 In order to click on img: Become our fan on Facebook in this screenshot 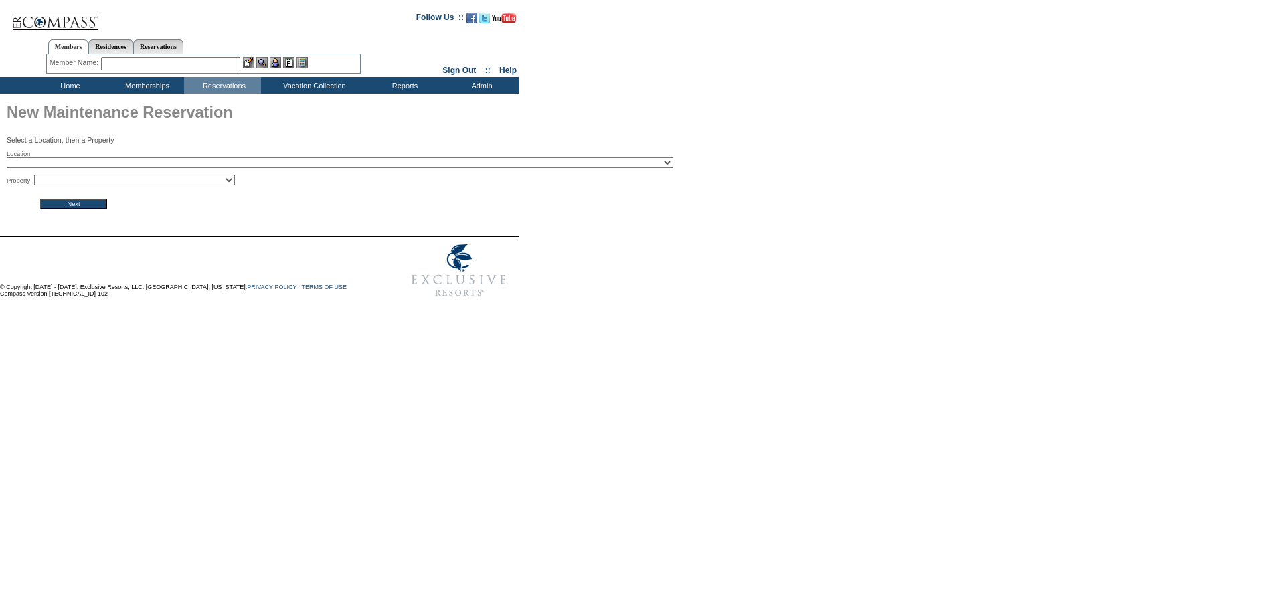, I will do `click(472, 18)`.